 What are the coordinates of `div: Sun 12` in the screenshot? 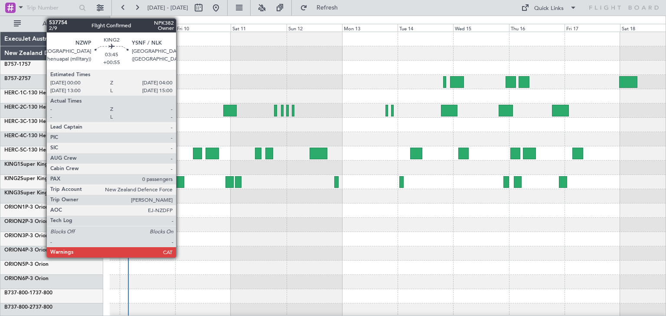 It's located at (314, 28).